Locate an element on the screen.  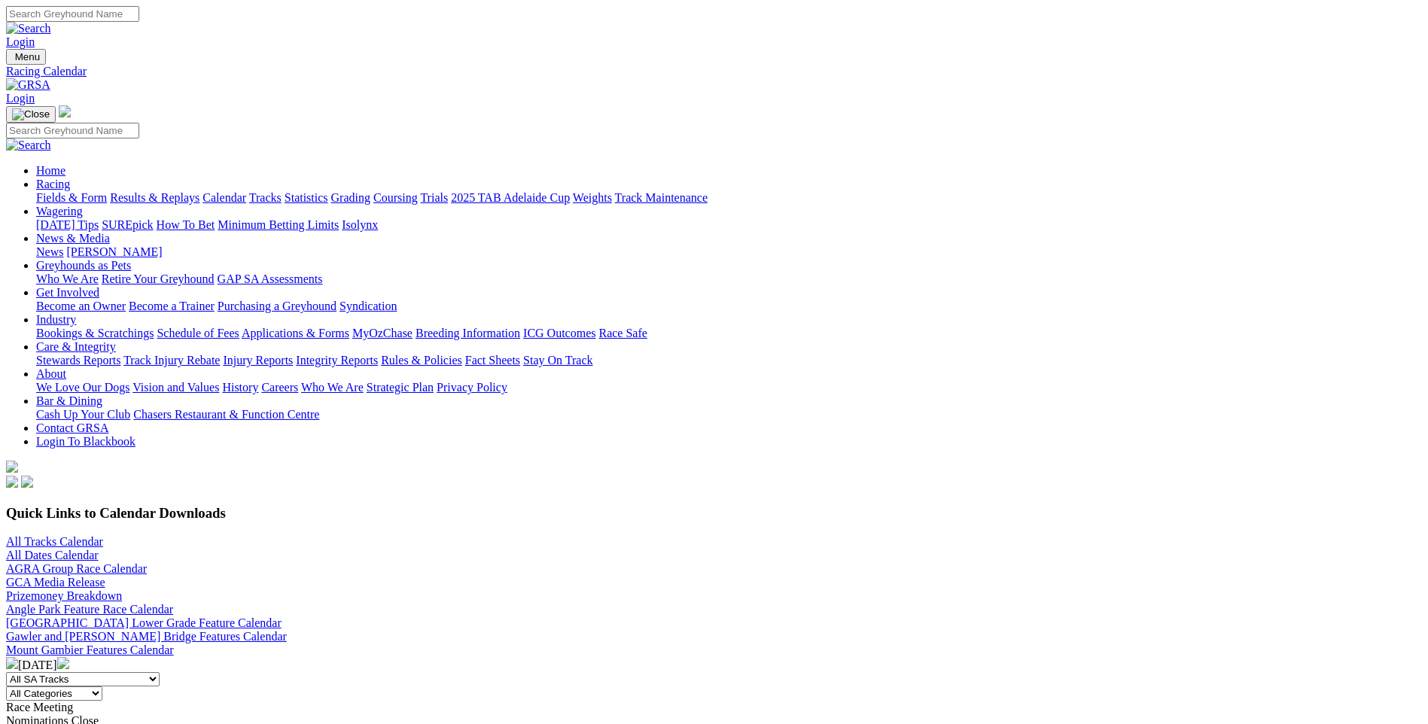
a: Strategic Plan is located at coordinates (400, 387).